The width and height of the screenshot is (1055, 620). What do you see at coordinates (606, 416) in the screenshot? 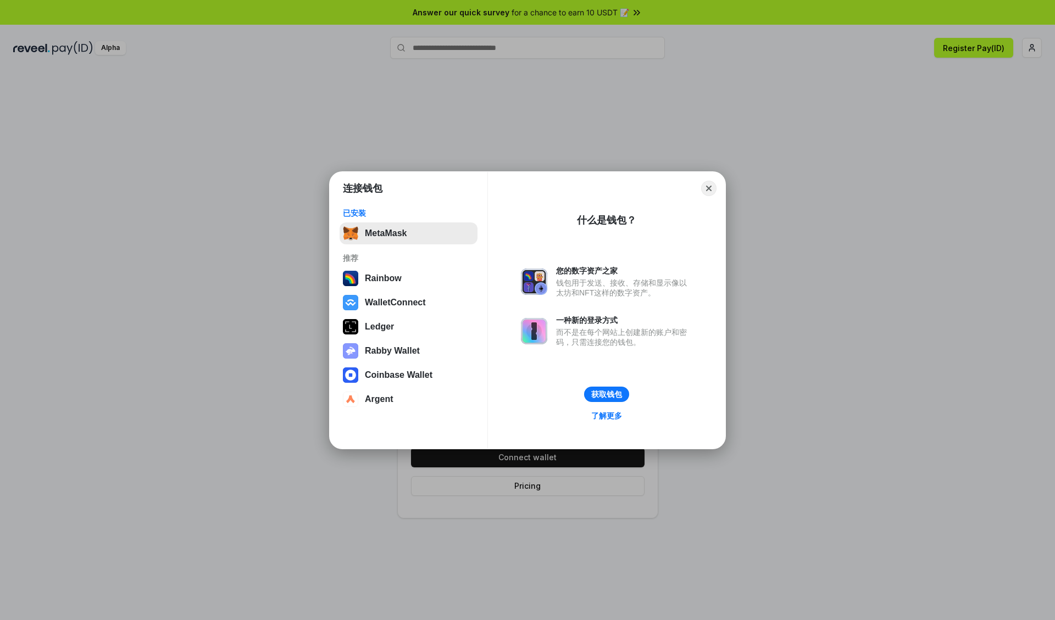
I see `div: 了解更多` at bounding box center [606, 416].